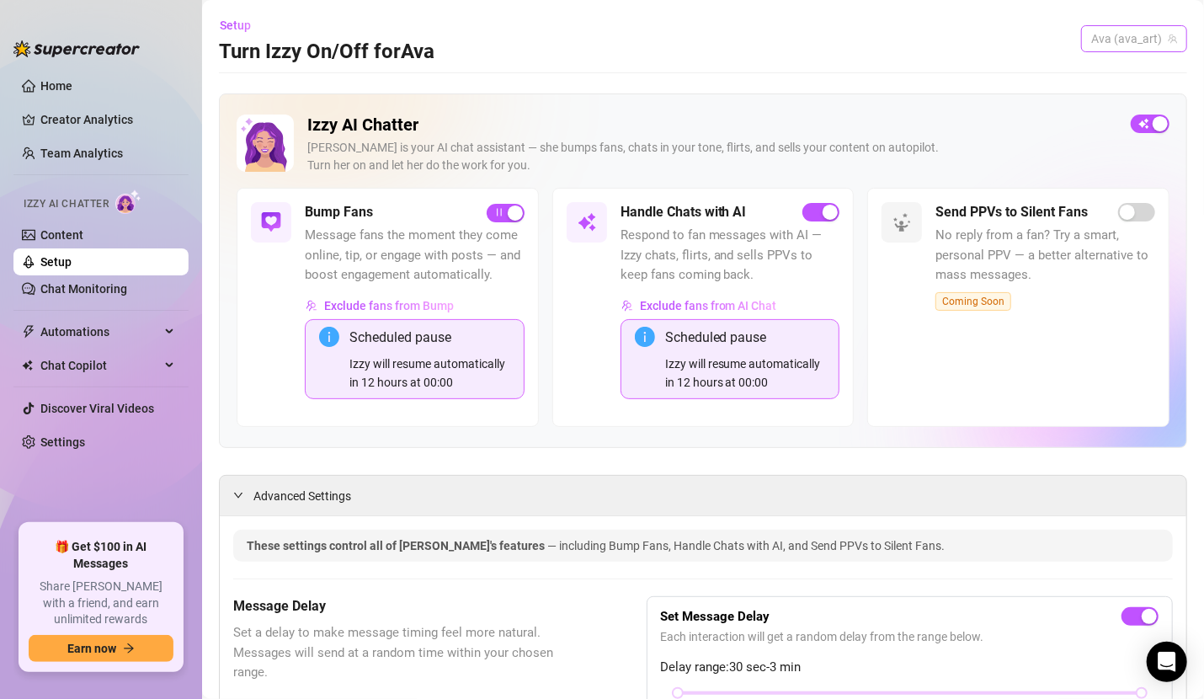 This screenshot has width=1204, height=699. What do you see at coordinates (380, 306) in the screenshot?
I see `button: Exclude fans from Bump` at bounding box center [380, 306].